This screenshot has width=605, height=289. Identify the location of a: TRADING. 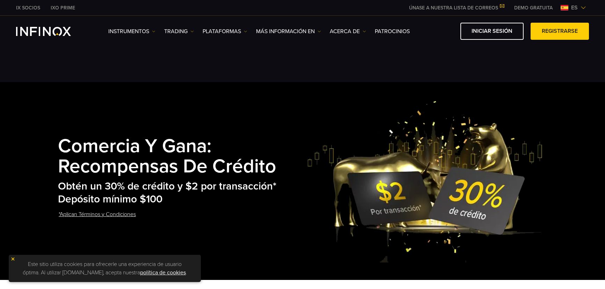
(179, 31).